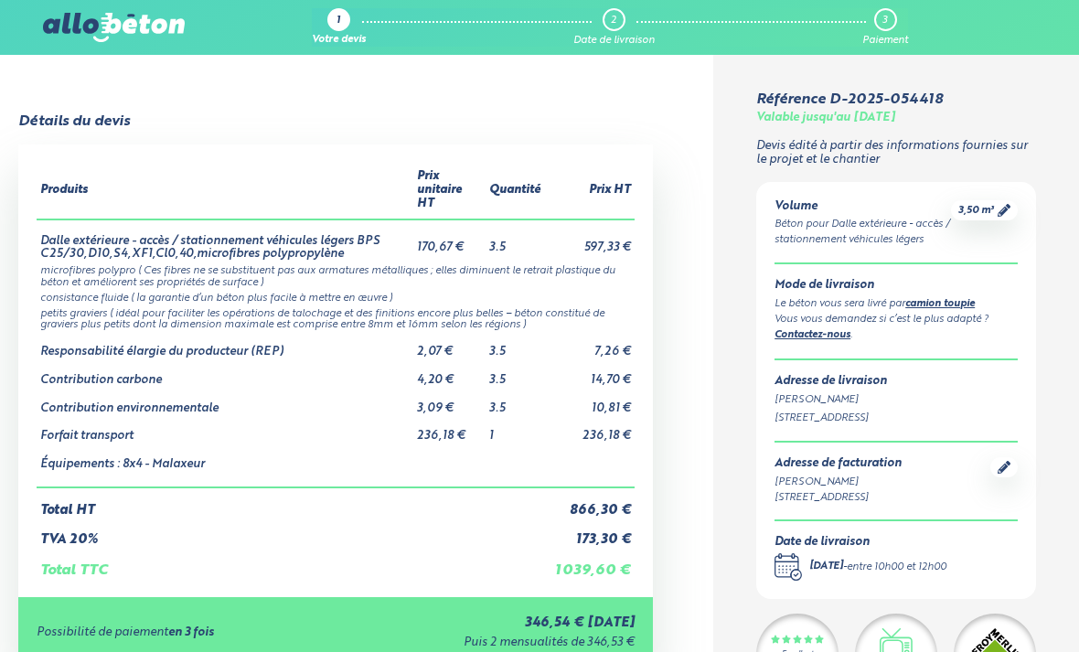 The image size is (1079, 652). Describe the element at coordinates (863, 232) in the screenshot. I see `div: Béton pour Dalle extérieure - accès / stationnement véhicules légers` at that location.